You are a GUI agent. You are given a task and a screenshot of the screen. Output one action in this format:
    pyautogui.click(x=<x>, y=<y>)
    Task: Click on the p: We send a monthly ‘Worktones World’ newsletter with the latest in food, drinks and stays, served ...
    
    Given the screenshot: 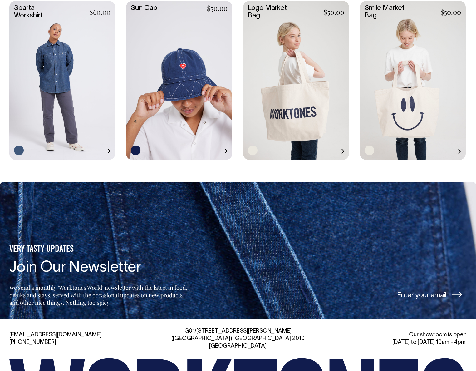 What is the action you would take?
    pyautogui.click(x=99, y=295)
    